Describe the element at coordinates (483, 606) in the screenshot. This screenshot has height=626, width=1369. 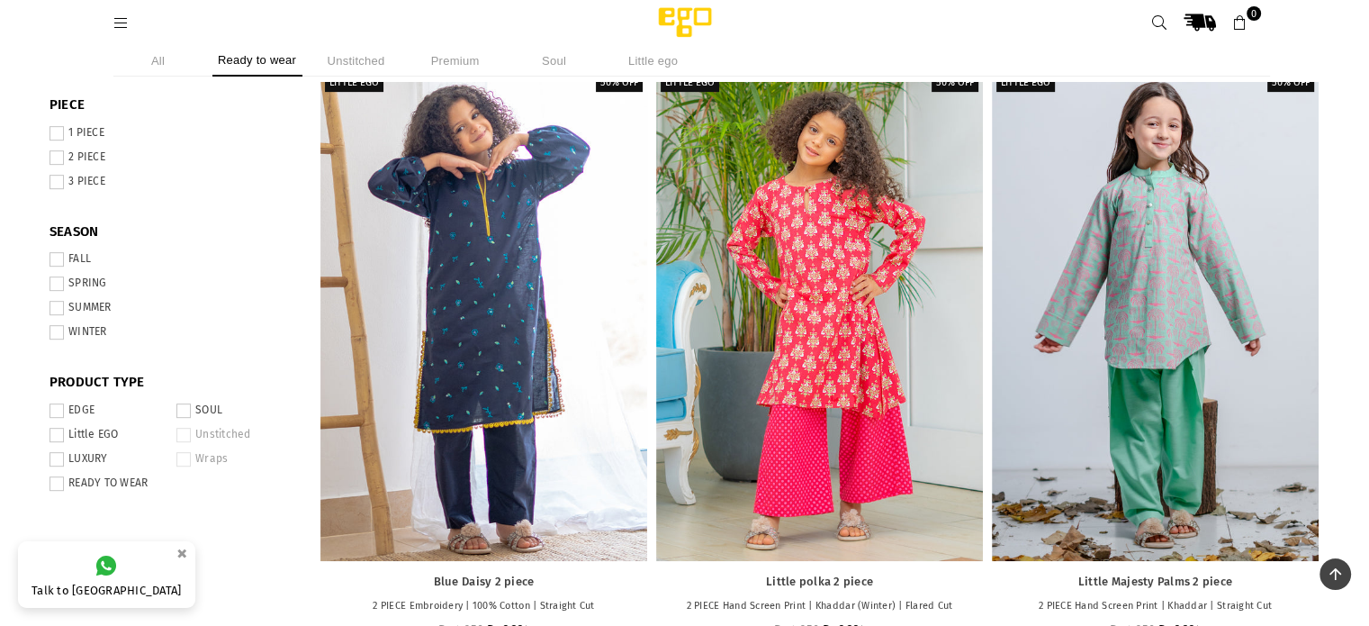
I see `p: 2 PIECE Embroidery | 100% Cotton | Straight Cut` at that location.